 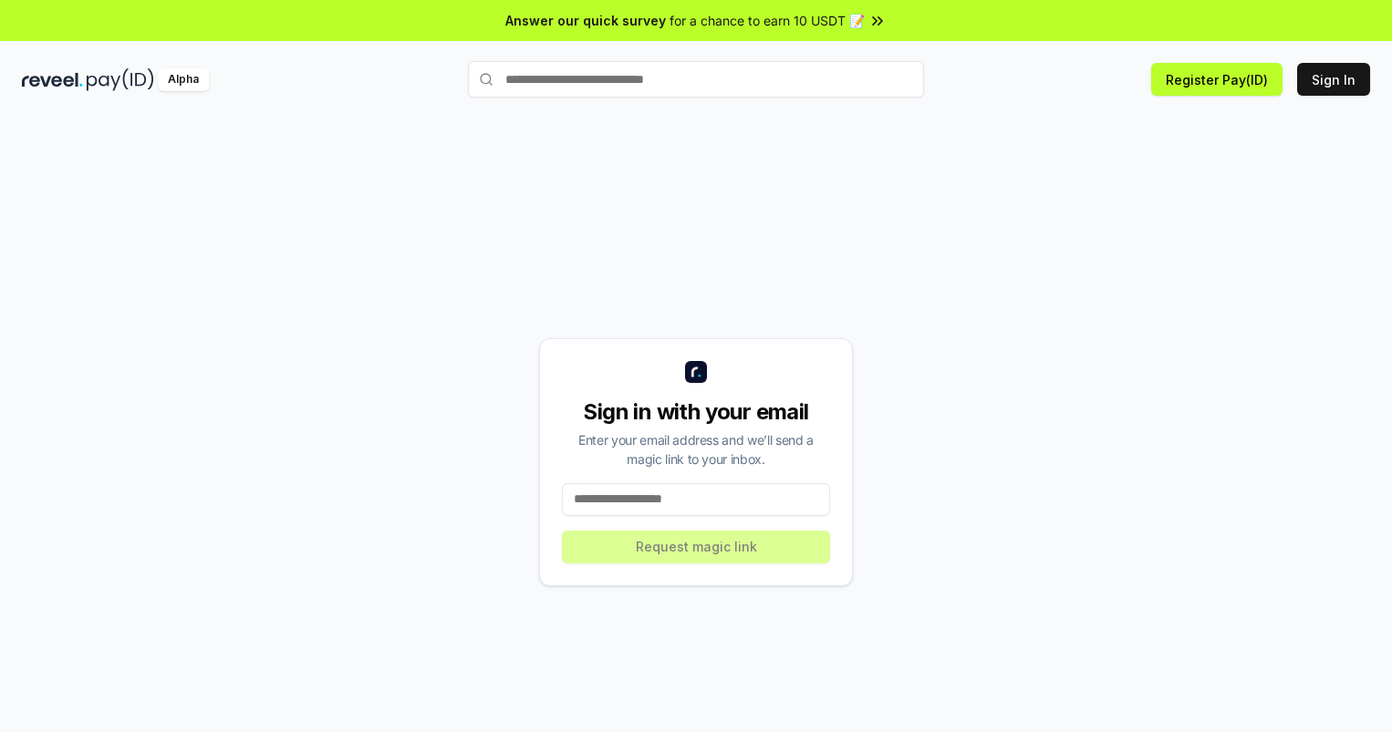 What do you see at coordinates (586, 20) in the screenshot?
I see `span: Answer our quick survey` at bounding box center [586, 20].